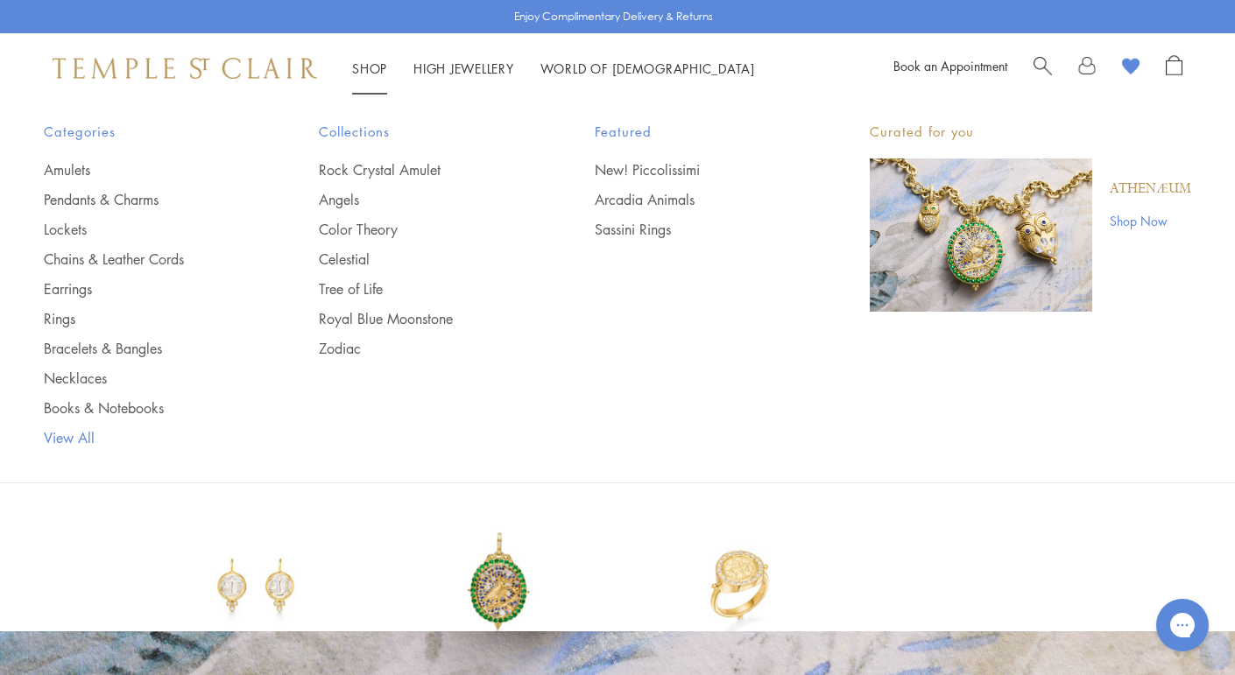  Describe the element at coordinates (463, 68) in the screenshot. I see `a: High JewelleryHigh Jewellery` at that location.